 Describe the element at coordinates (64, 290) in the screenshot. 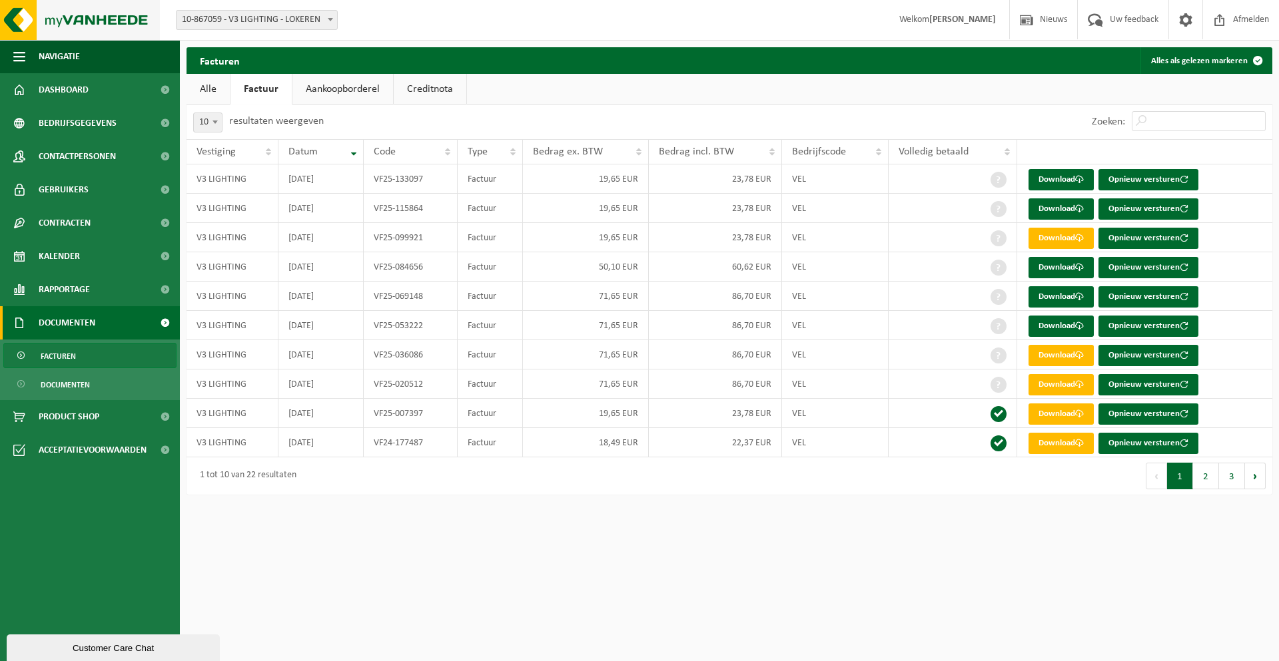

I see `span: Rapportage` at that location.